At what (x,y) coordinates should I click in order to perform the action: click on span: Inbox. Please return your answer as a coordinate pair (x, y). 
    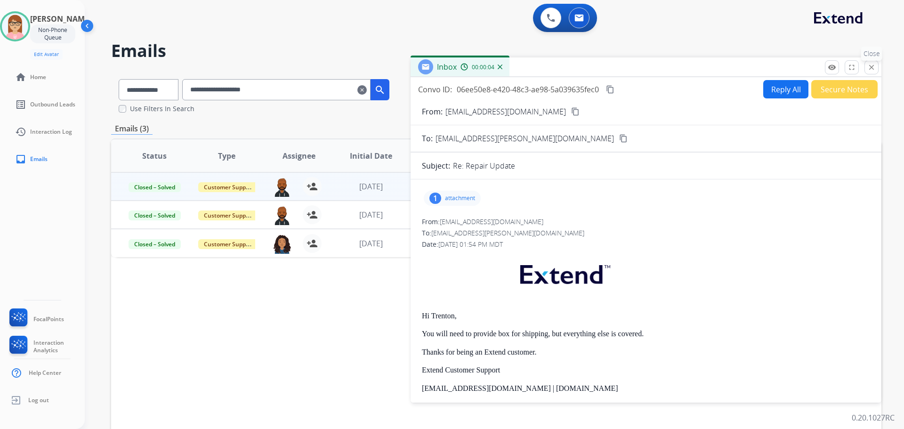
    Looking at the image, I should click on (447, 67).